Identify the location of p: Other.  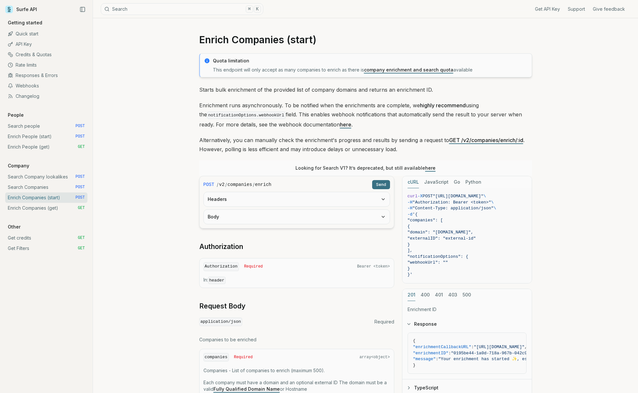
(14, 227).